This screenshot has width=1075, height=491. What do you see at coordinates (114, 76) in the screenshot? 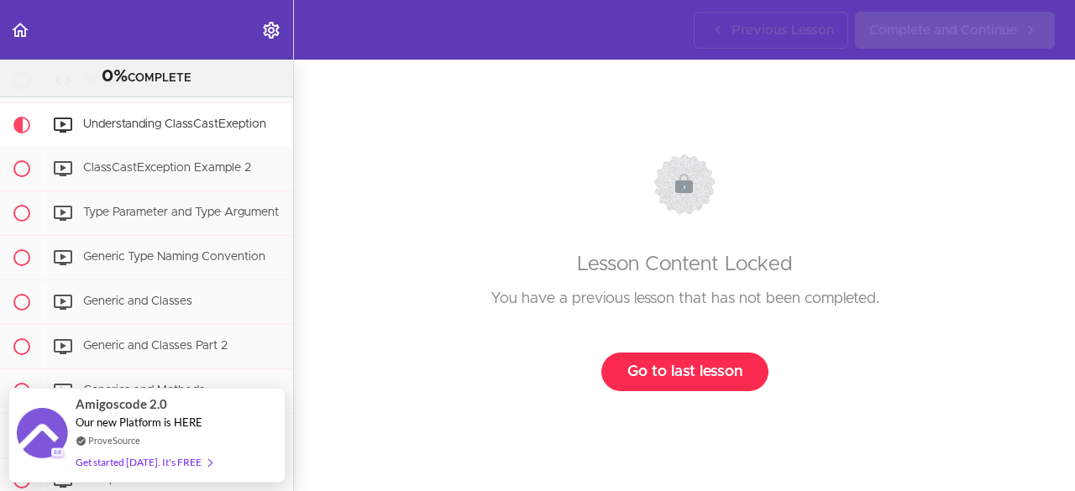
I see `span: 0%` at bounding box center [114, 76].